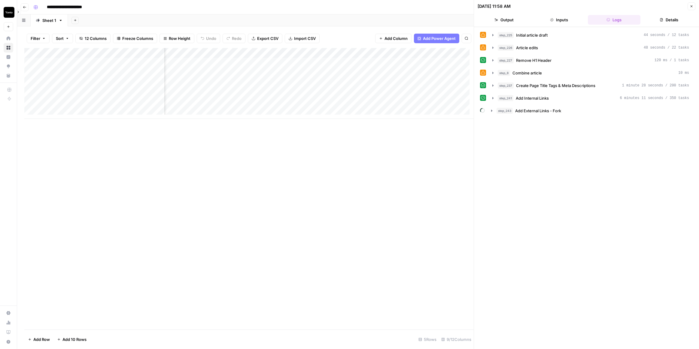 This screenshot has height=349, width=699. What do you see at coordinates (95, 38) in the screenshot?
I see `span: 12 Columns` at bounding box center [95, 38].